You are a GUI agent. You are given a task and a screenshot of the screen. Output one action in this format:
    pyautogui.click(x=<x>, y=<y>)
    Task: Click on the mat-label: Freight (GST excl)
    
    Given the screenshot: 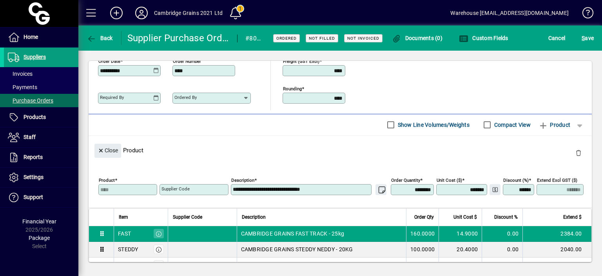 What is the action you would take?
    pyautogui.click(x=301, y=61)
    